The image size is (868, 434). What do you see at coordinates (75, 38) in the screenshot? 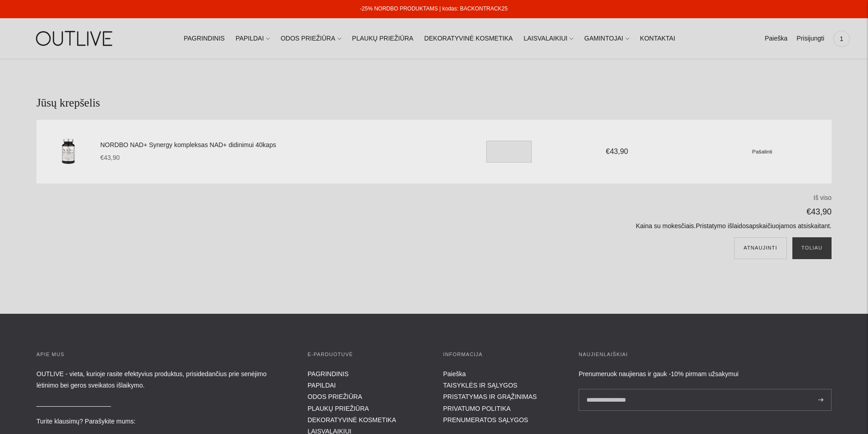
I see `img: OUTLIVE` at bounding box center [75, 38].